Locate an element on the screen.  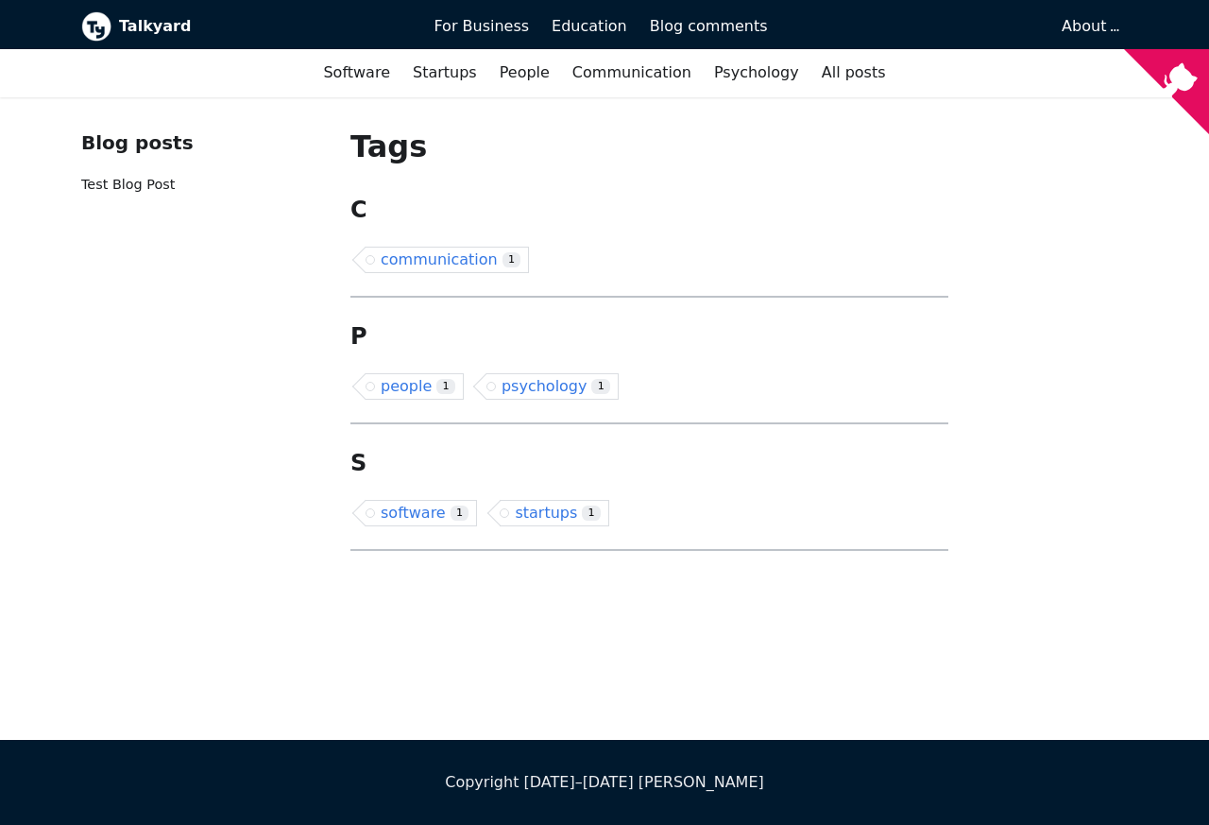
h2: P is located at coordinates (649, 336).